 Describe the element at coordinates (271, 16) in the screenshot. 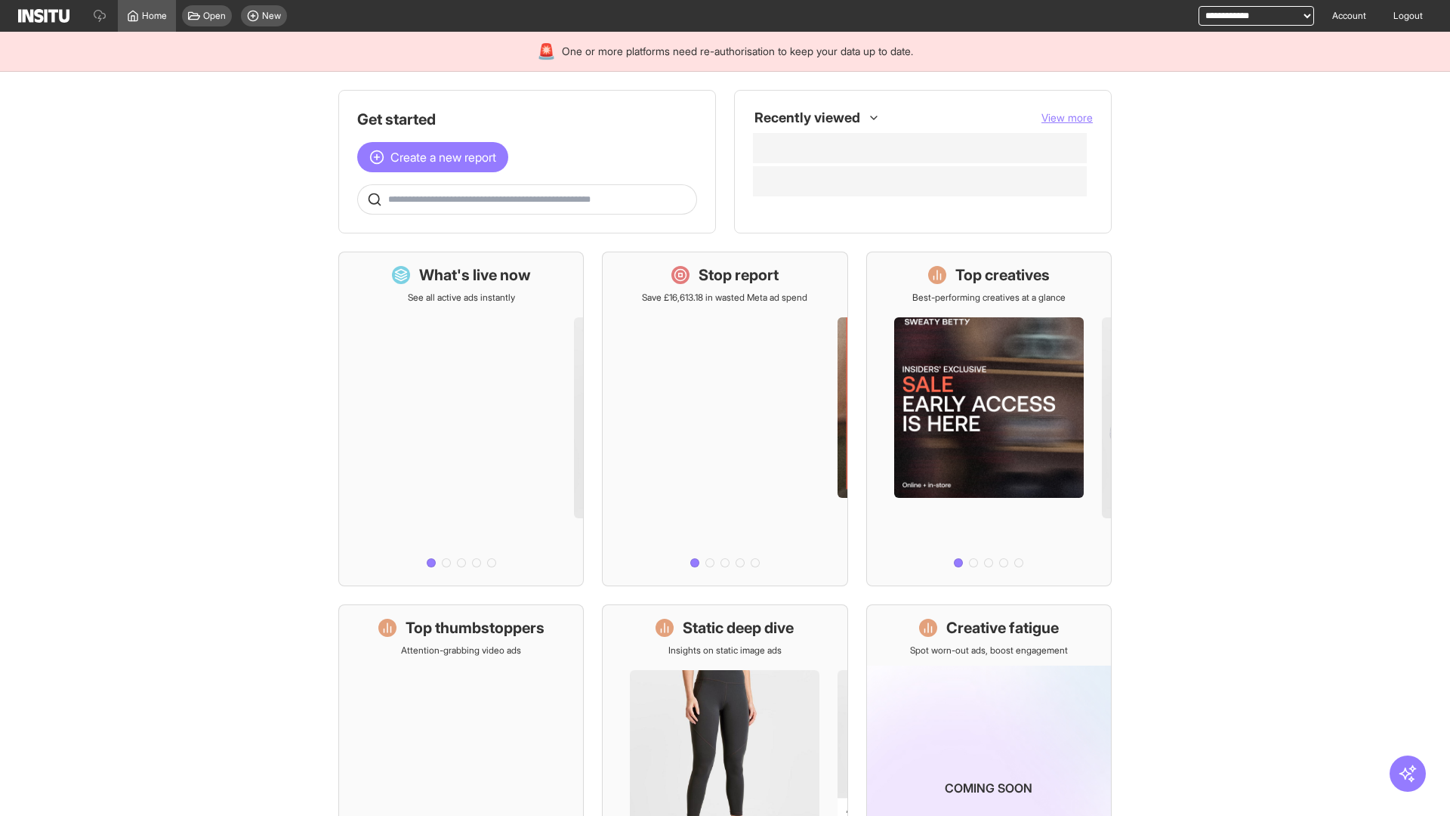

I see `span: New` at that location.